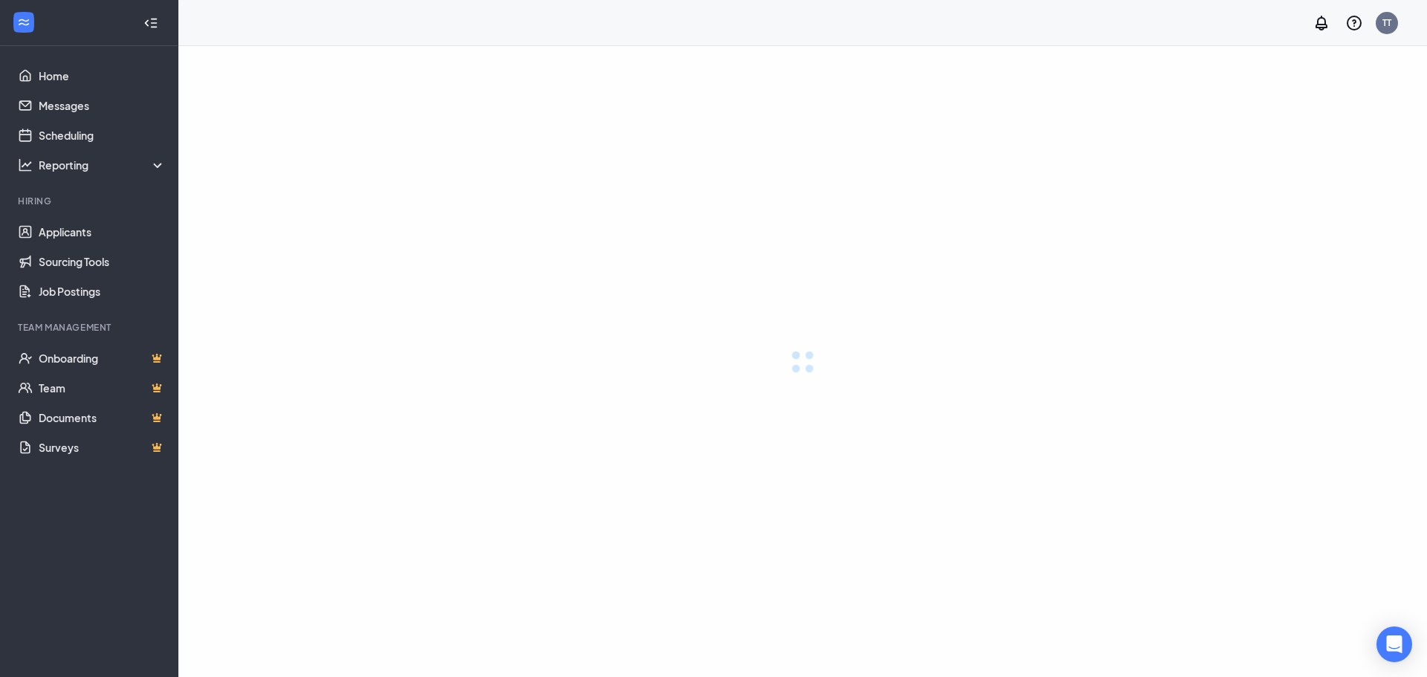 The height and width of the screenshot is (677, 1427). I want to click on a: DocumentsCrown, so click(102, 418).